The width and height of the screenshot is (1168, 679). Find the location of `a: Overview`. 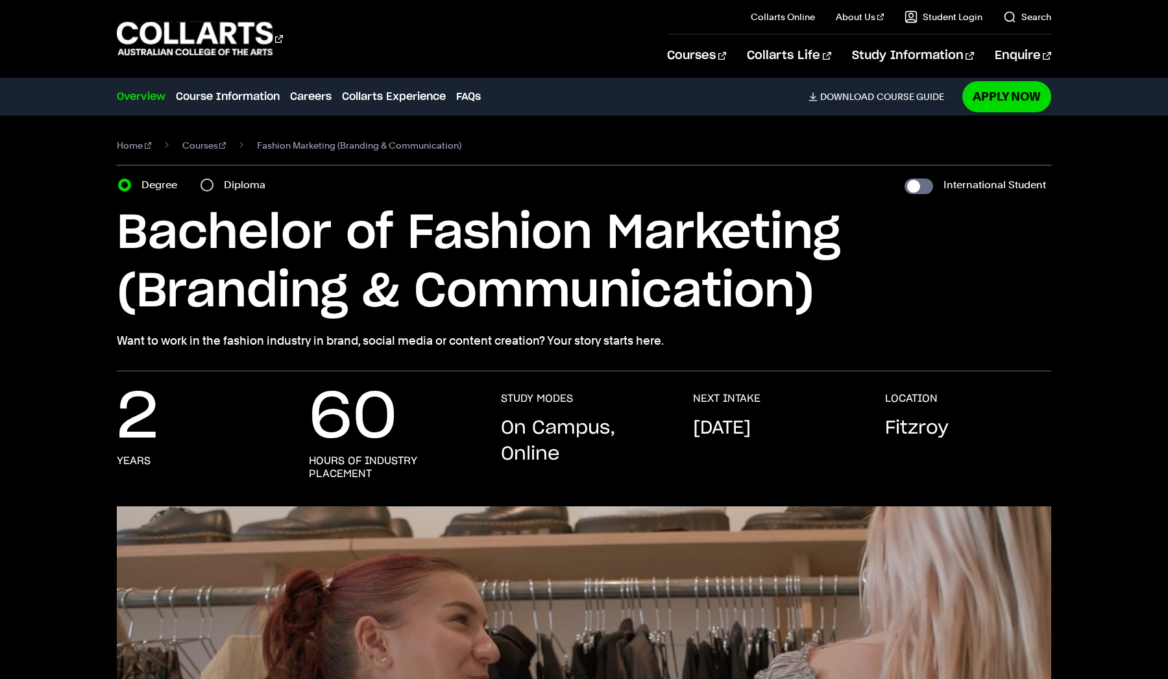

a: Overview is located at coordinates (141, 97).